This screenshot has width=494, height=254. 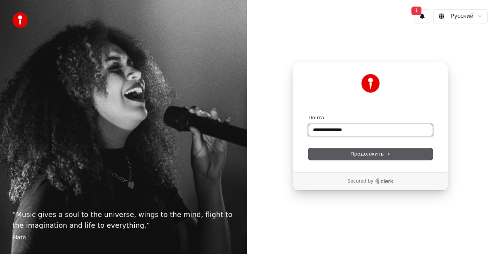 I want to click on label: Почта, so click(x=316, y=118).